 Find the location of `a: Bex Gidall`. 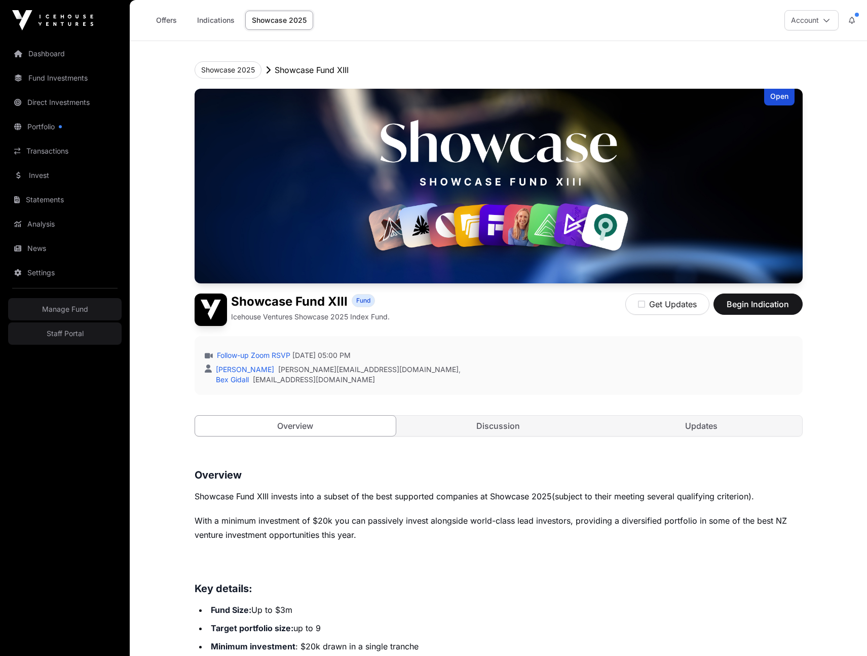

a: Bex Gidall is located at coordinates (231, 379).